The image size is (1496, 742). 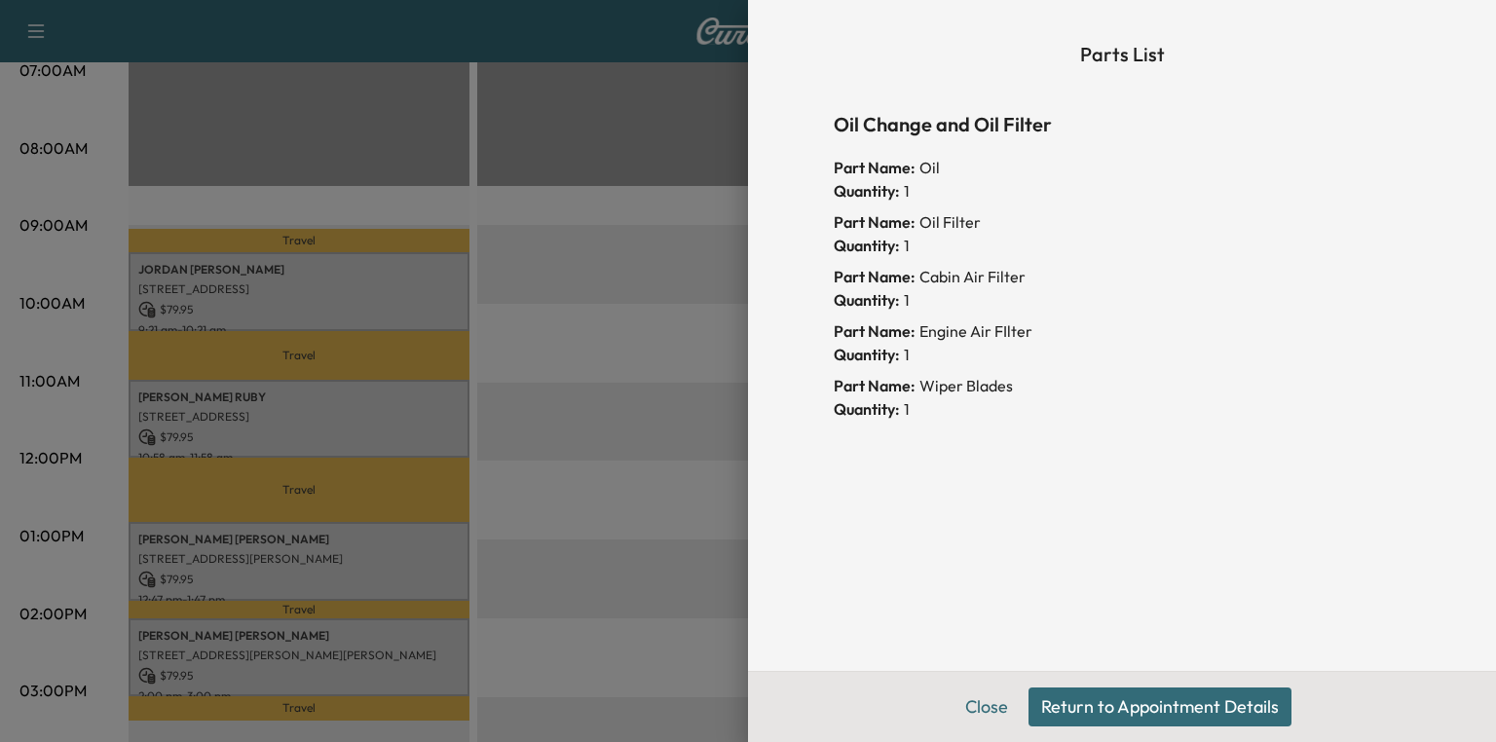 I want to click on div: Wiper Blades, so click(x=1122, y=386).